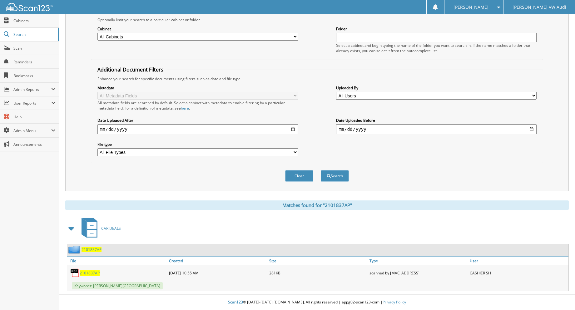 Image resolution: width=575 pixels, height=310 pixels. What do you see at coordinates (394, 302) in the screenshot?
I see `a: Privacy Policy` at bounding box center [394, 302].